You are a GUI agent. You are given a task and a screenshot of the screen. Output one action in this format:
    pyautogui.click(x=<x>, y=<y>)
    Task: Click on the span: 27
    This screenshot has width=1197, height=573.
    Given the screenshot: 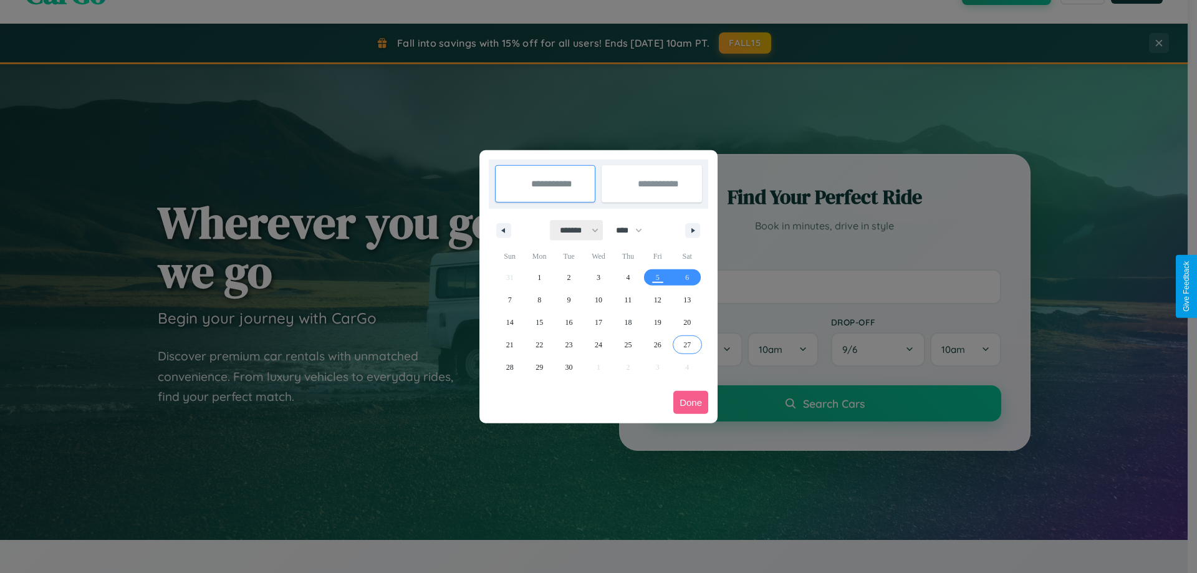 What is the action you would take?
    pyautogui.click(x=687, y=345)
    